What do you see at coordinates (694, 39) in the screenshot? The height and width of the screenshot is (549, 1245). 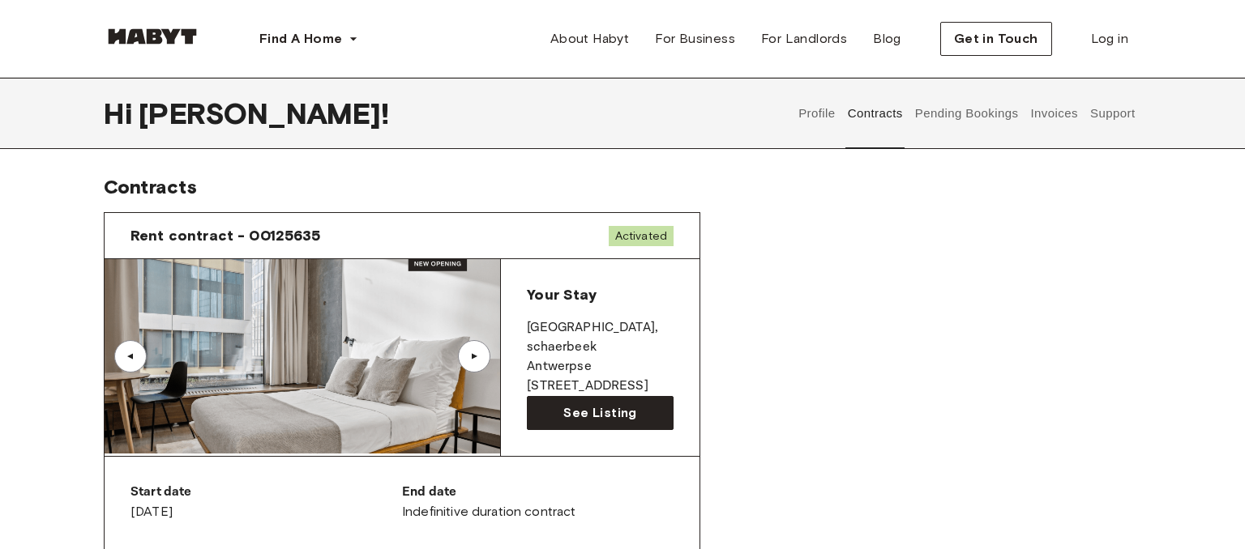 I see `a: For Business` at bounding box center [694, 39].